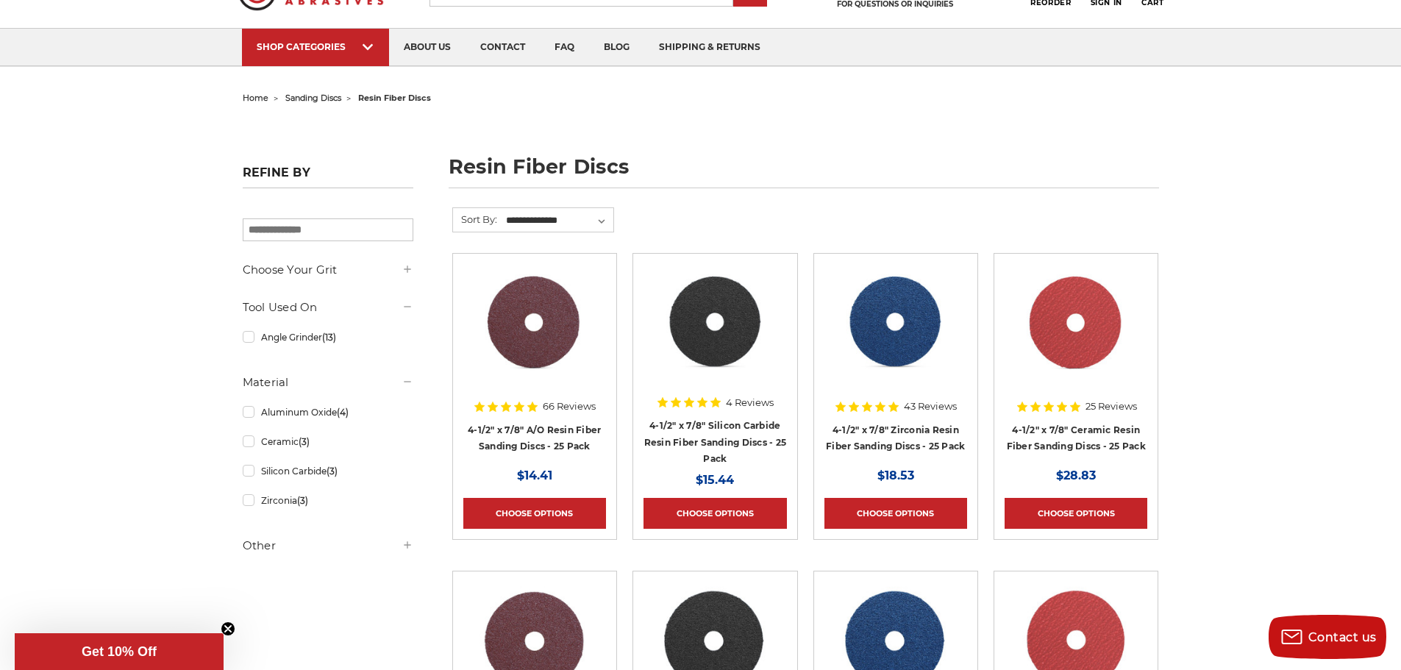  I want to click on a: 4-1/2" x 7/8" A/O Resin Fiber Sanding Discs - 25 Pack, so click(534, 438).